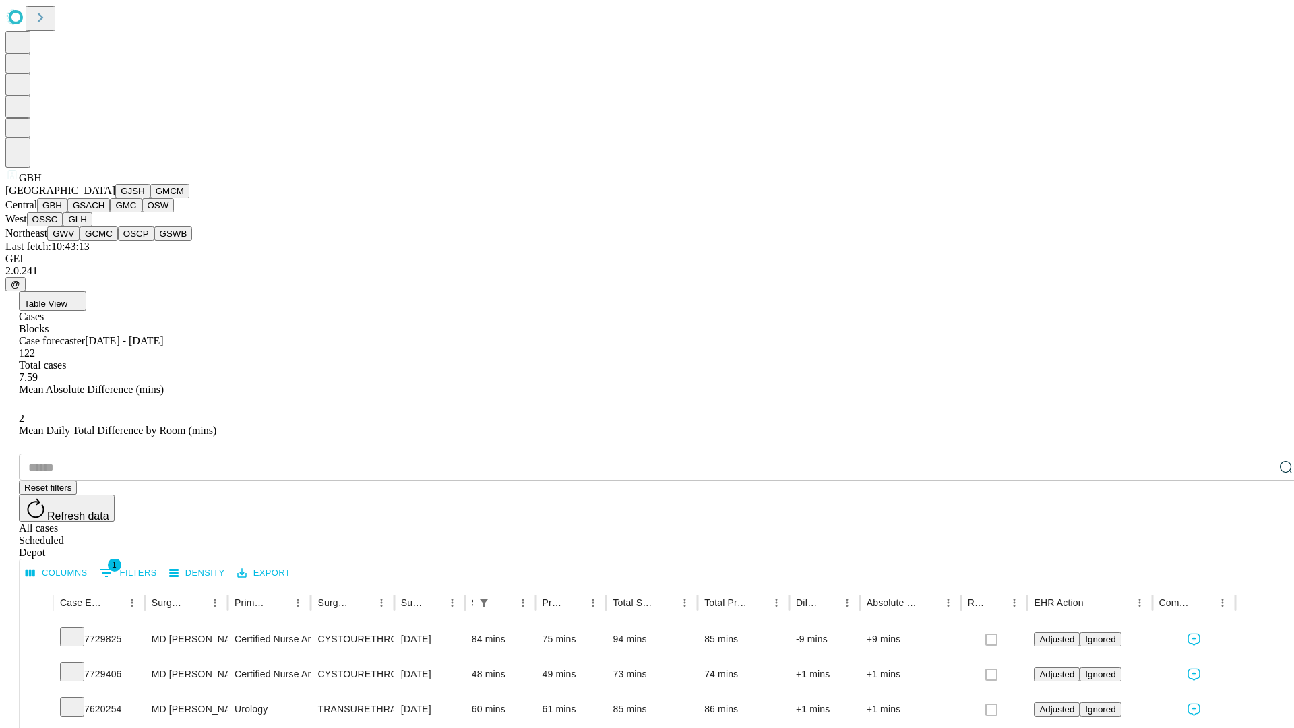  Describe the element at coordinates (500, 639) in the screenshot. I see `div: 84 mins` at that location.